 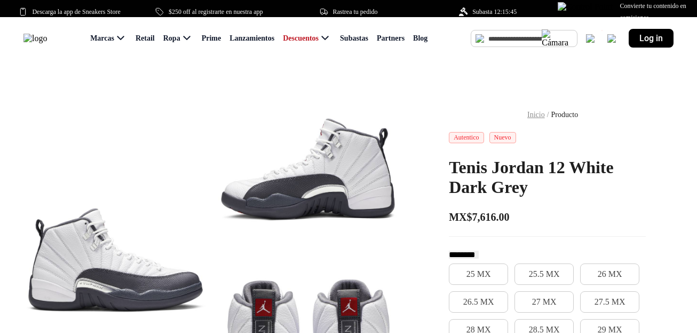 What do you see at coordinates (590, 38) in the screenshot?
I see `img: shopping` at bounding box center [590, 38].